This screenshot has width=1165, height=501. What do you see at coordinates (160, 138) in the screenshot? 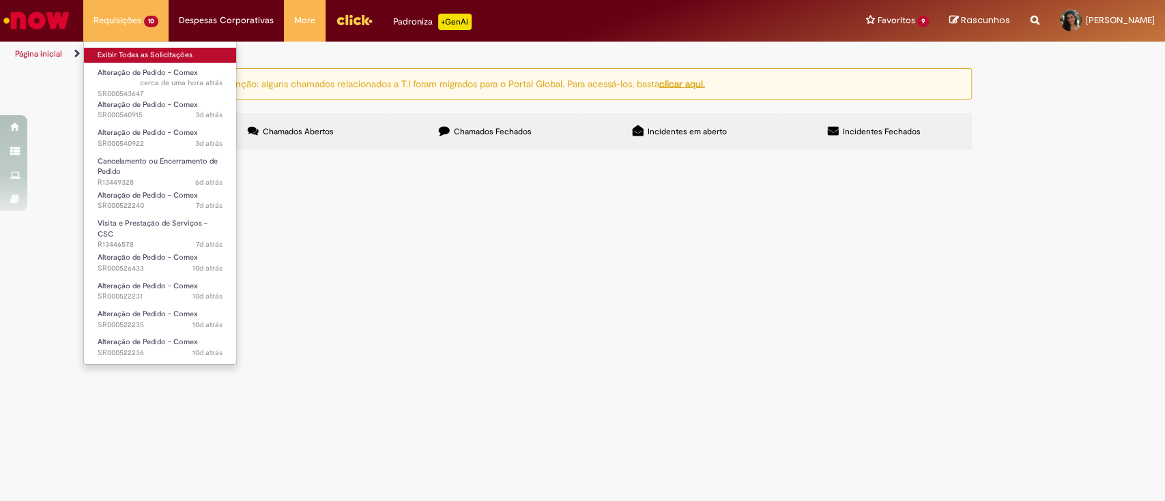
I see `a: Aberto SR000540922 : Alteração de Pedido - Comex` at bounding box center [160, 138].